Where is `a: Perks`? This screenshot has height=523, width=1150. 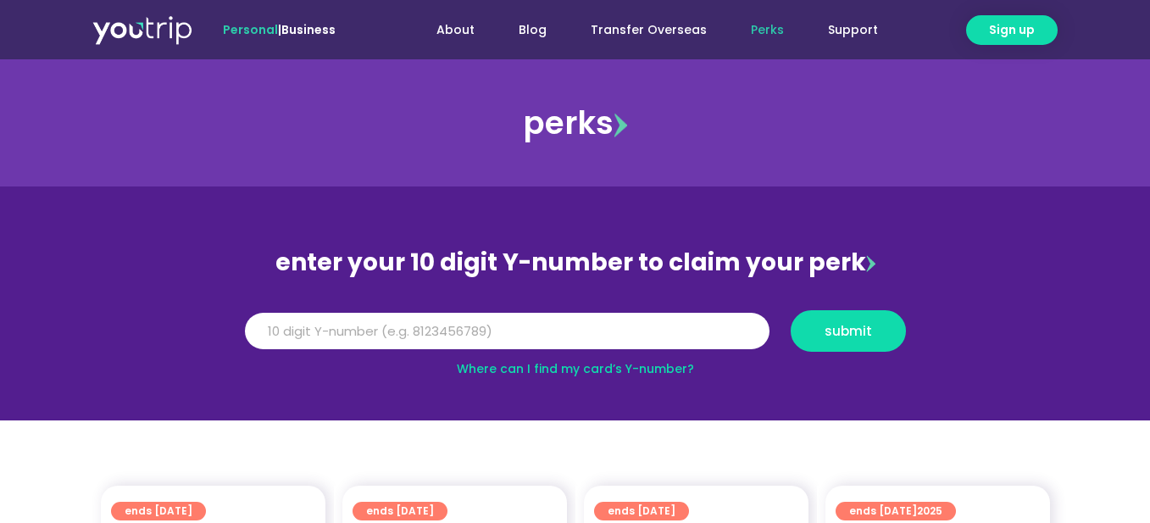 a: Perks is located at coordinates (767, 30).